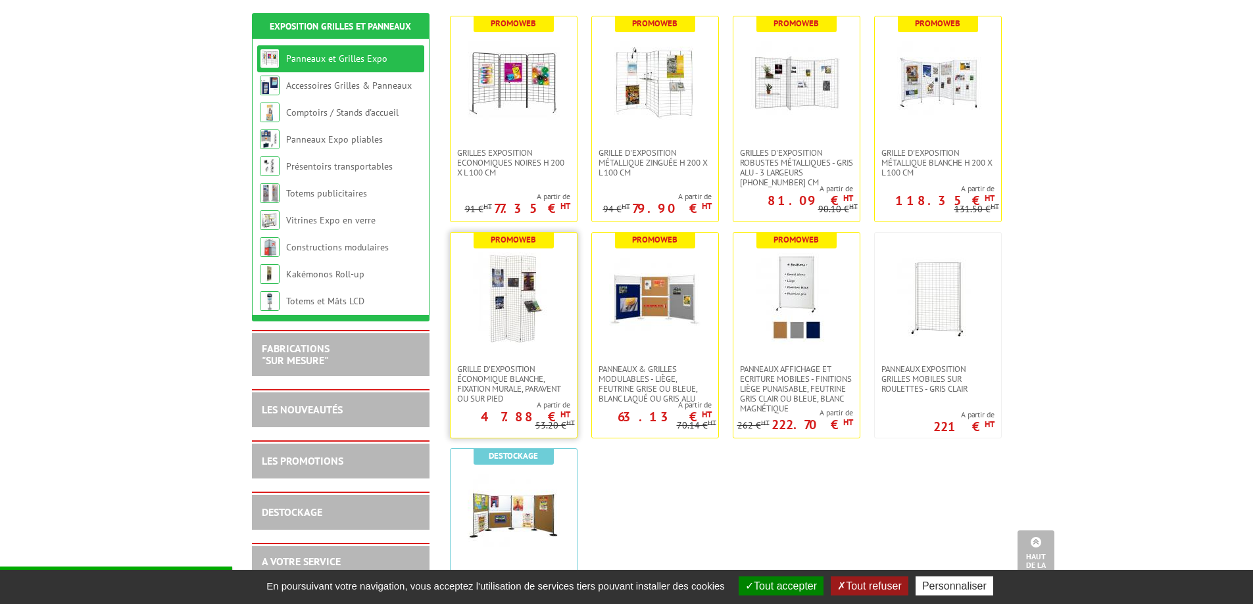 The height and width of the screenshot is (604, 1253). Describe the element at coordinates (655, 384) in the screenshot. I see `span: Panneaux & Grilles modulables - liège, feutrine grise ou bleue, blanc laqué ou gris alu` at that location.